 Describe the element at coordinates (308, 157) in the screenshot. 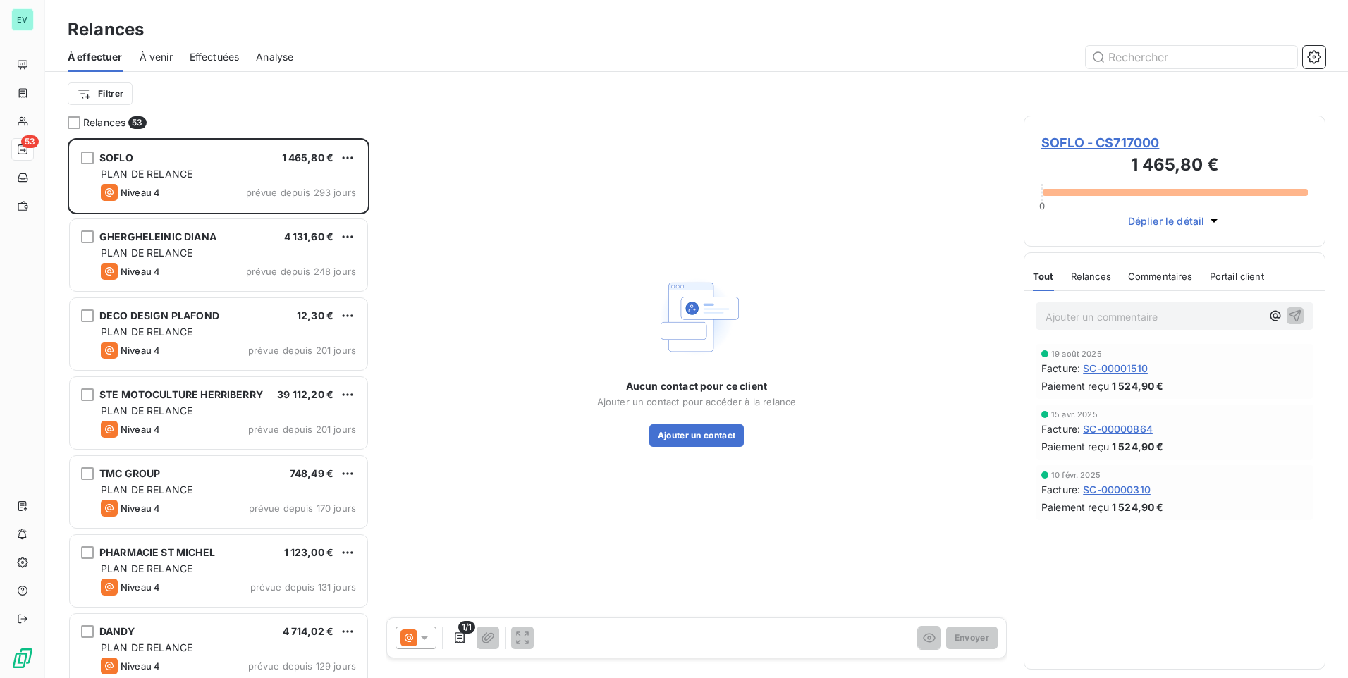

I see `span: 1 465,80 €` at that location.